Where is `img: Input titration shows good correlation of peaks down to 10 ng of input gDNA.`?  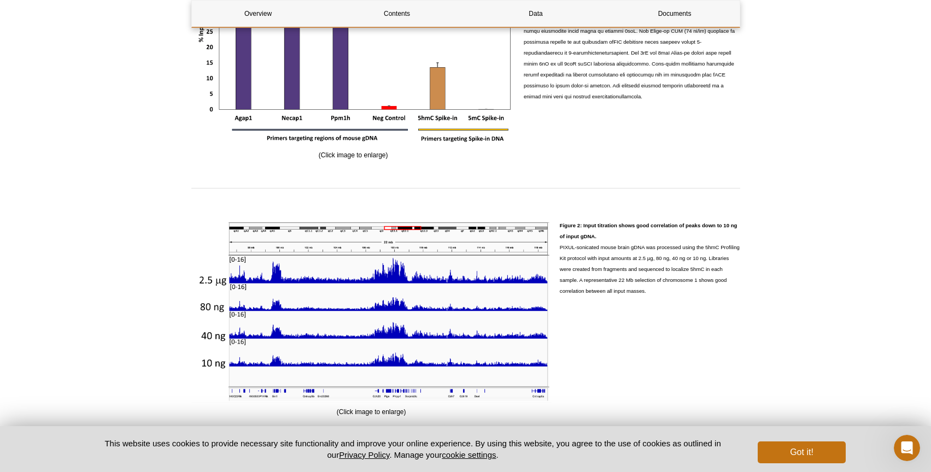
img: Input titration shows good correlation of peaks down to 10 ng of input gDNA. is located at coordinates (371, 312).